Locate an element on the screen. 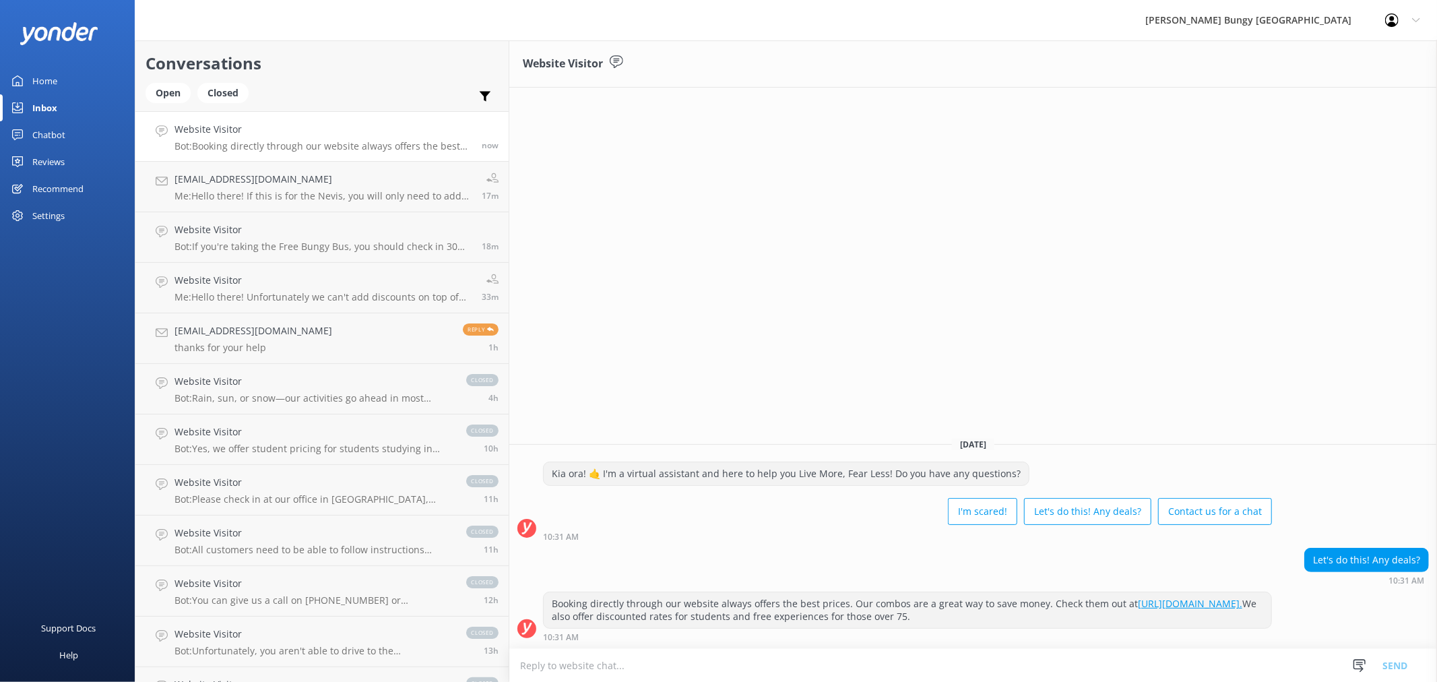 This screenshot has height=682, width=1437. div: Kia ora! 🤙 I'm a virtual assistant and here to help you Live More, Fear Less! Do you have any que... is located at coordinates (786, 474).